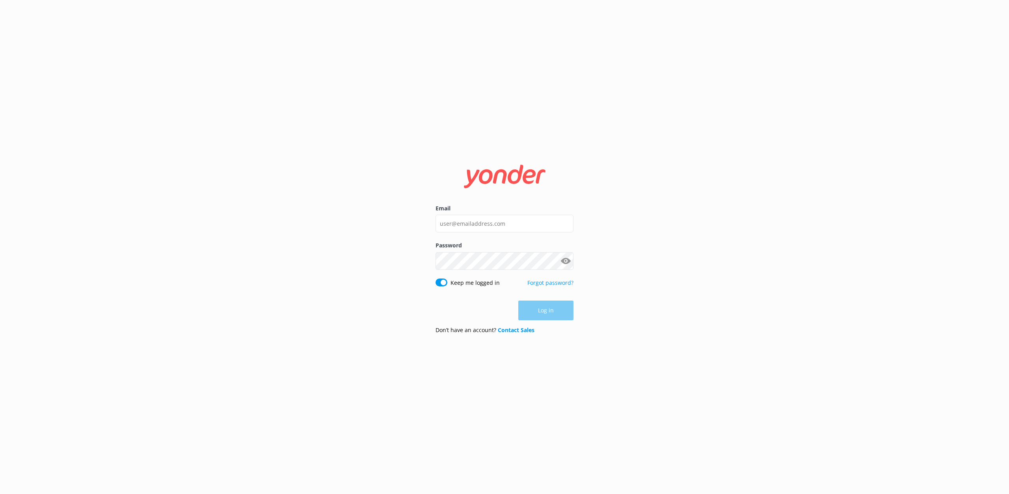  Describe the element at coordinates (550, 283) in the screenshot. I see `a: Forgot password?` at that location.